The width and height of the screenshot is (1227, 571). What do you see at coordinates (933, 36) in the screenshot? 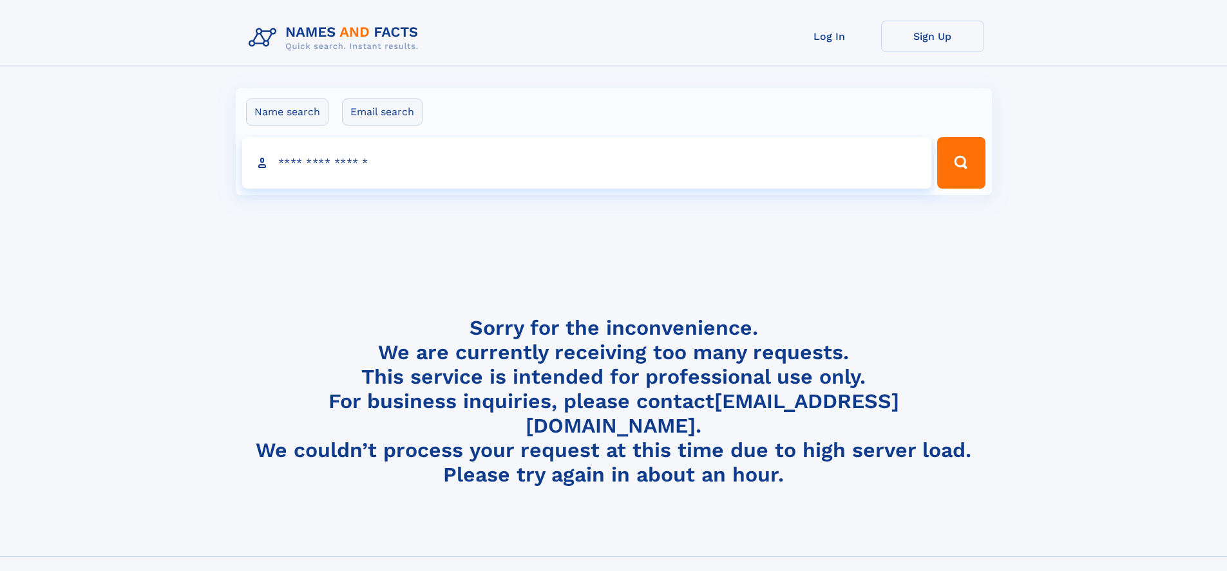
I see `a: Sign Up` at bounding box center [933, 36].